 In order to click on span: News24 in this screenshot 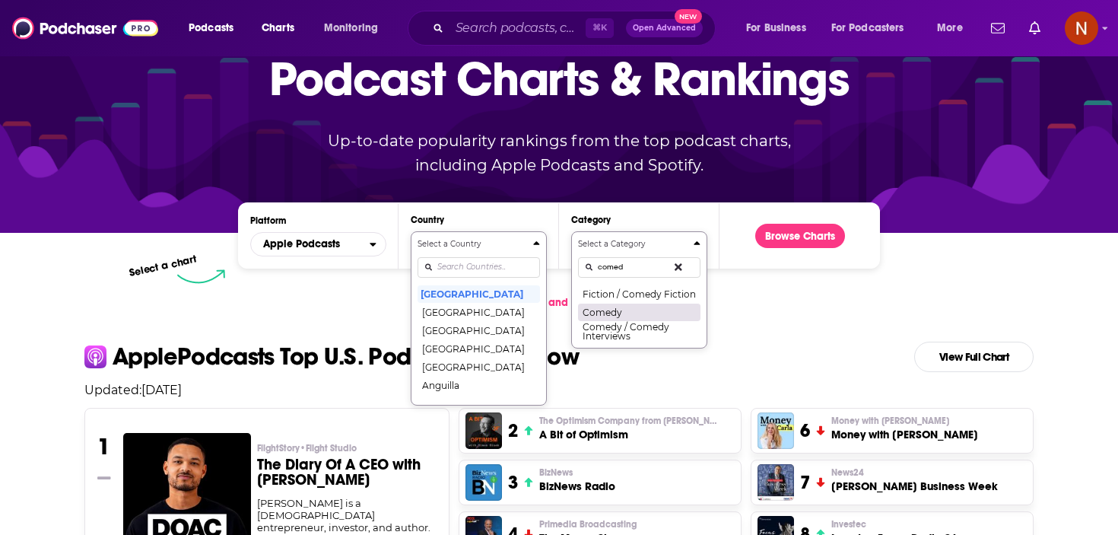, I will do `click(847, 472)`.